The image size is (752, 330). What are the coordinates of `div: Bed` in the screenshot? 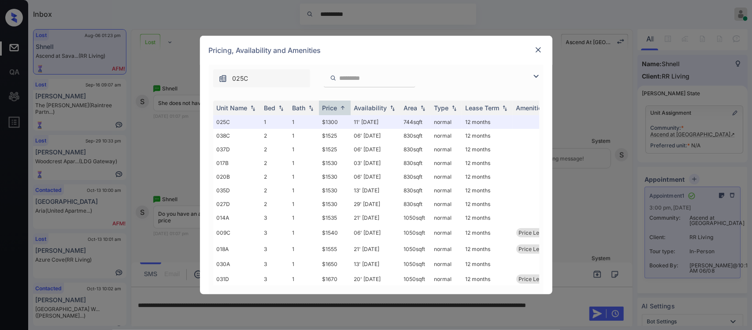 It's located at (270, 108).